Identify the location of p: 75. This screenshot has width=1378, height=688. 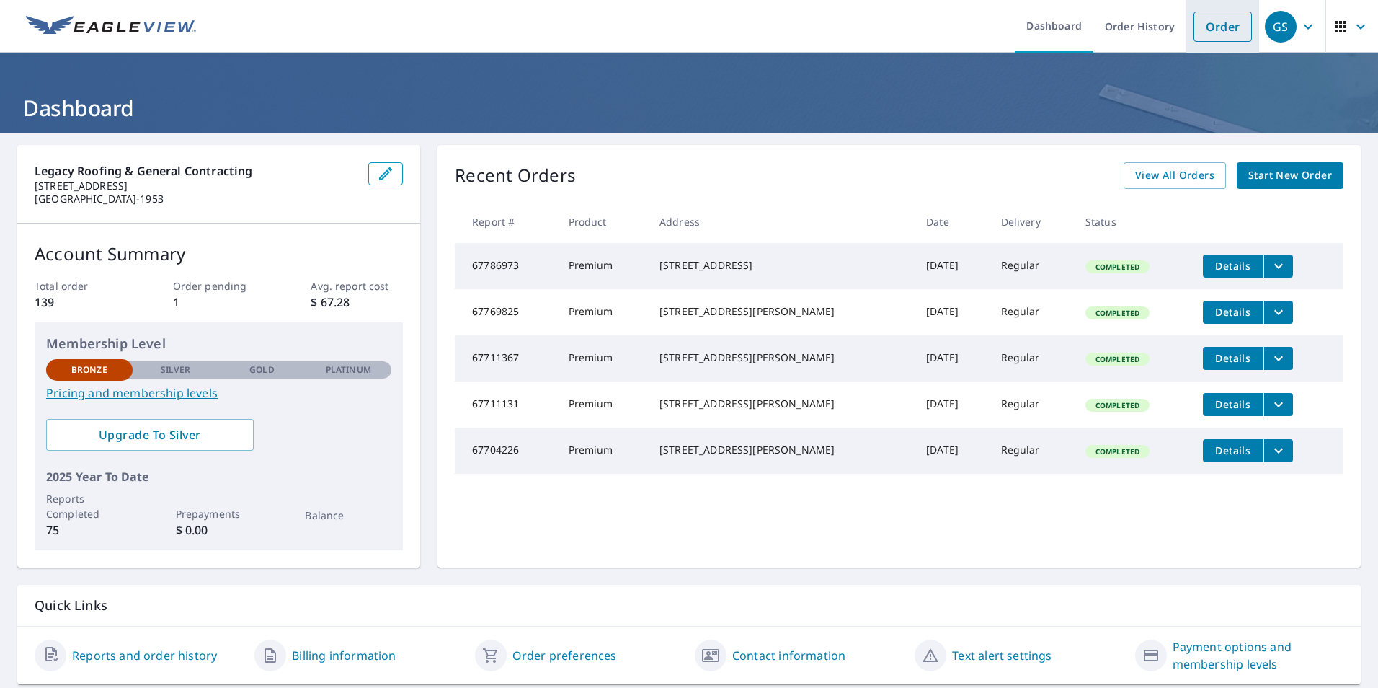
(89, 530).